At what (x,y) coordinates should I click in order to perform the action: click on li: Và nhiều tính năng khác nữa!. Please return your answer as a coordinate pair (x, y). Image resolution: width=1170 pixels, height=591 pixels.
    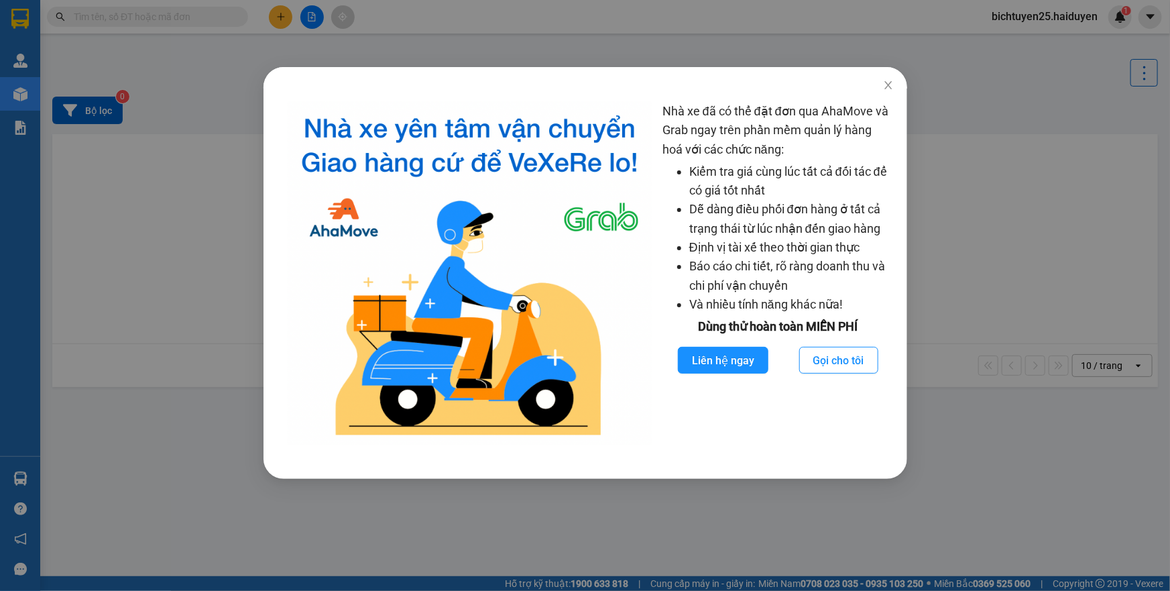
    Looking at the image, I should click on (791, 304).